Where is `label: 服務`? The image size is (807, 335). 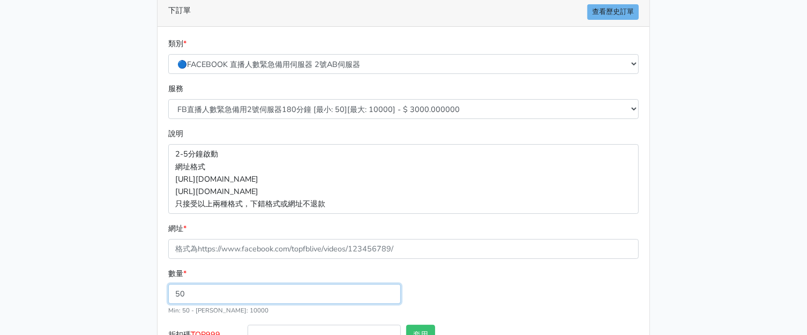 label: 服務 is located at coordinates (176, 88).